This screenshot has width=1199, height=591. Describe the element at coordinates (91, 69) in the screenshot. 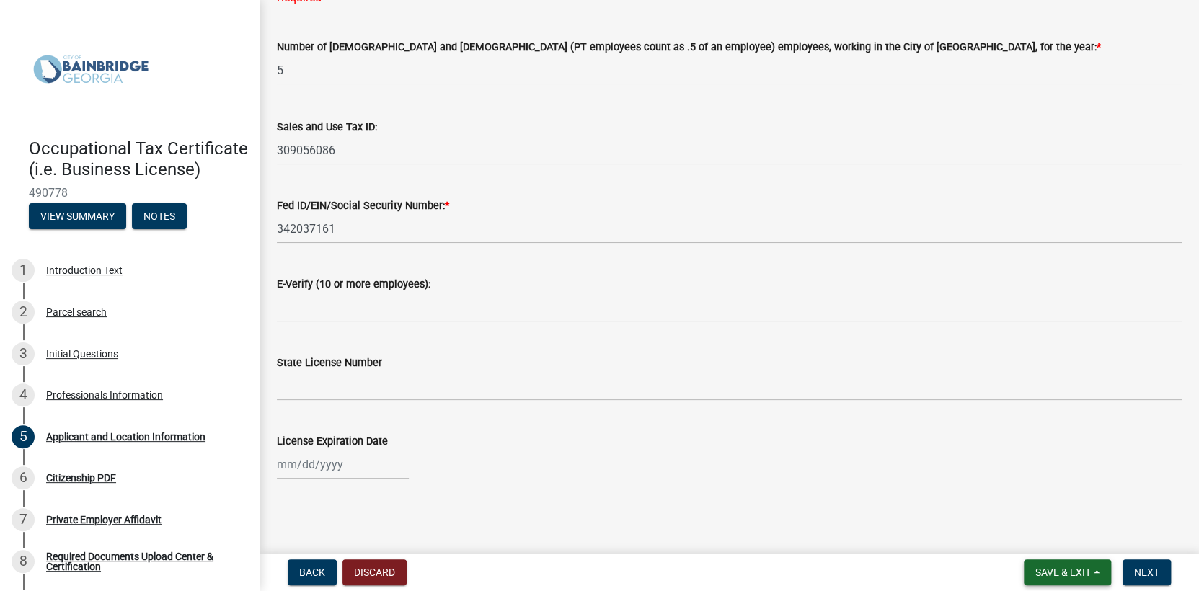

I see `img: City of Bainbridge, Georgia (Canceled)` at that location.